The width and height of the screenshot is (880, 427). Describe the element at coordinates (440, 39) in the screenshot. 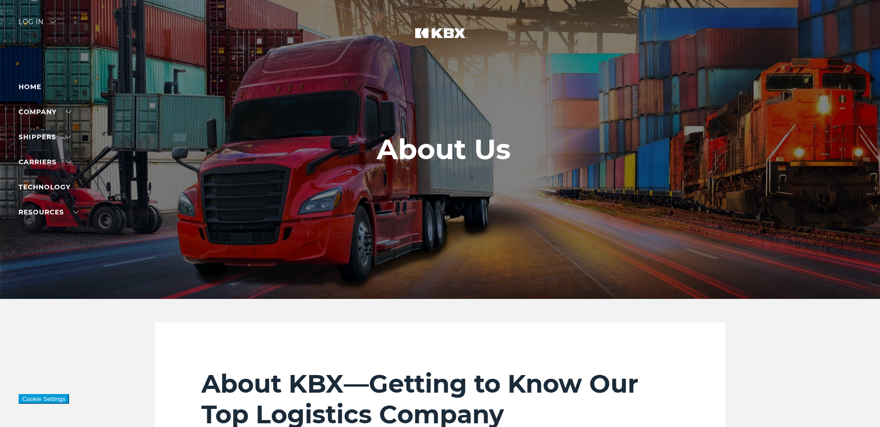

I see `img: kbx logo` at that location.